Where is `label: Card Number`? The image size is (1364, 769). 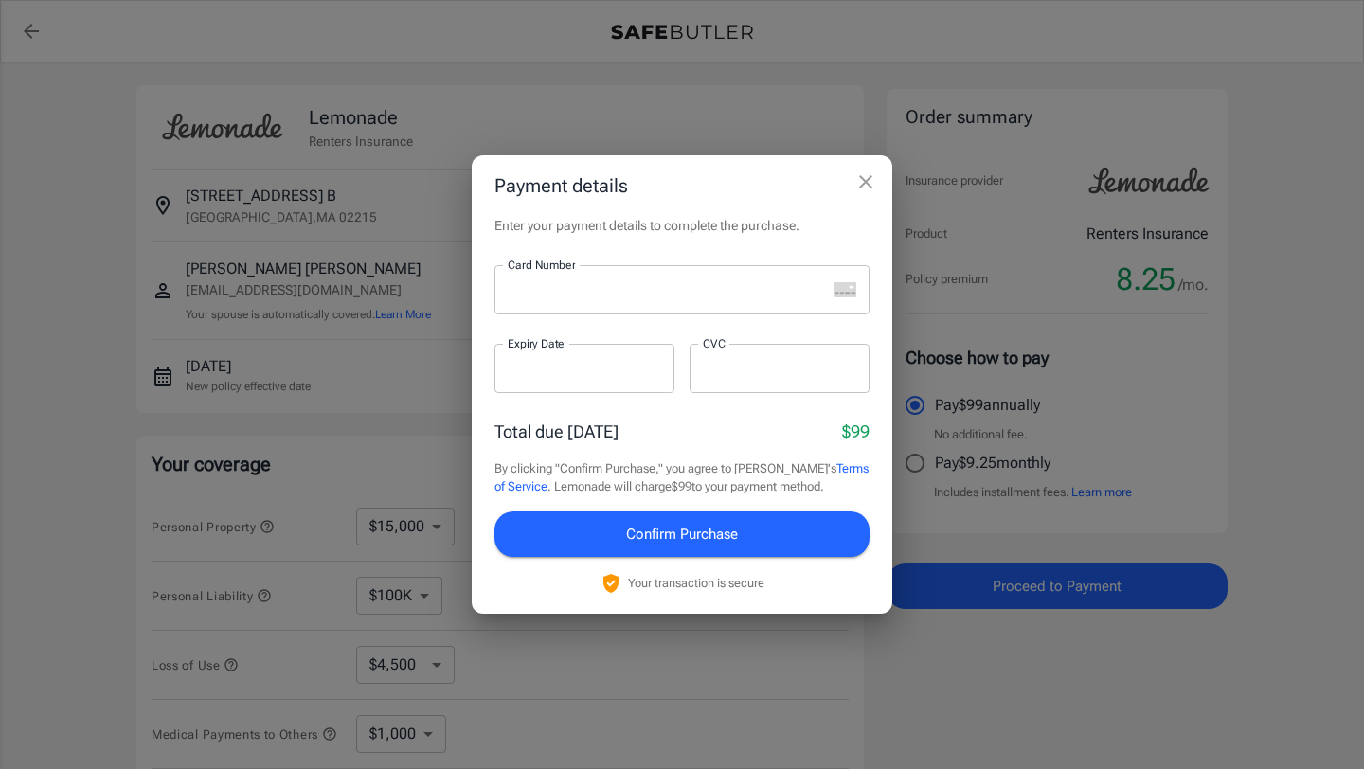
label: Card Number is located at coordinates (541, 264).